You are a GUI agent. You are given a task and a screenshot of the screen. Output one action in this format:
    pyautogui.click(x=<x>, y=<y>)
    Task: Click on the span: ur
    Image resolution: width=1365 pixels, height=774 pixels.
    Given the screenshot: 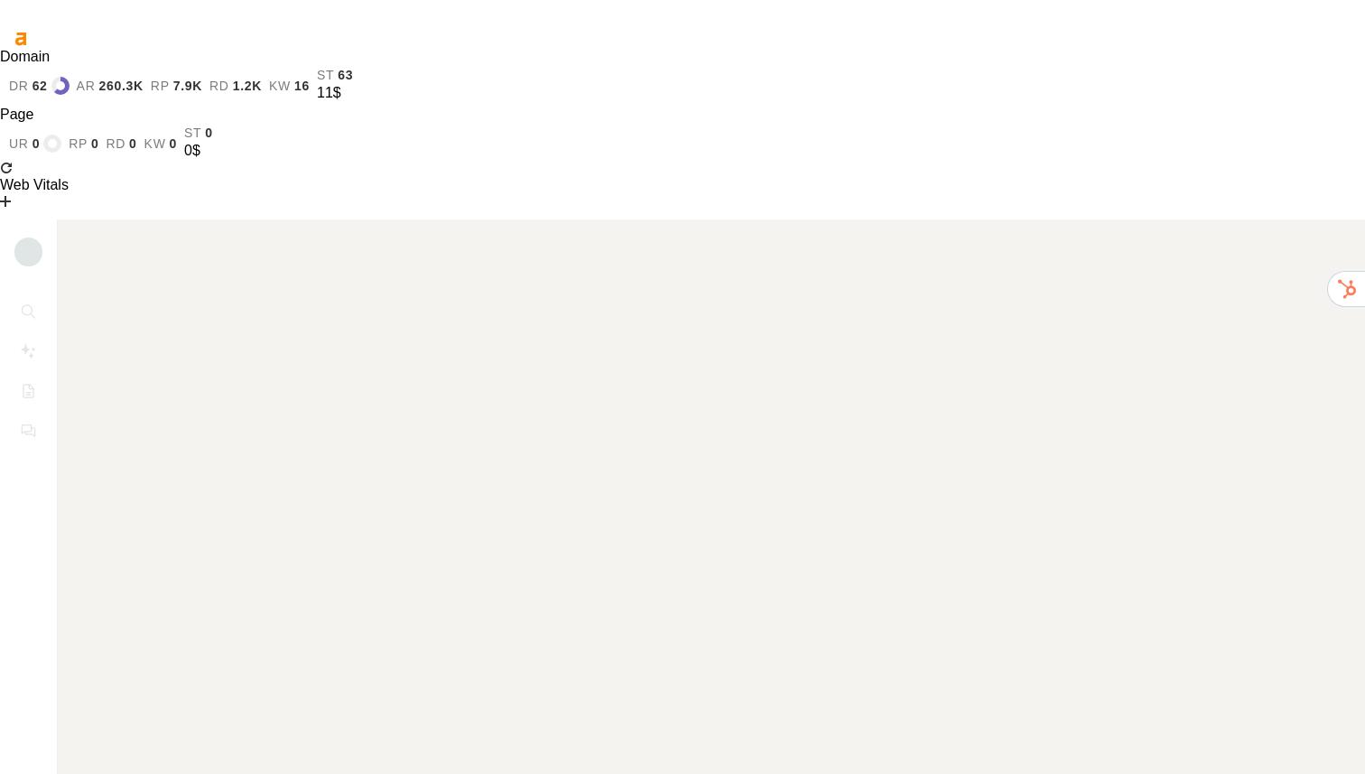 What is the action you would take?
    pyautogui.click(x=19, y=144)
    